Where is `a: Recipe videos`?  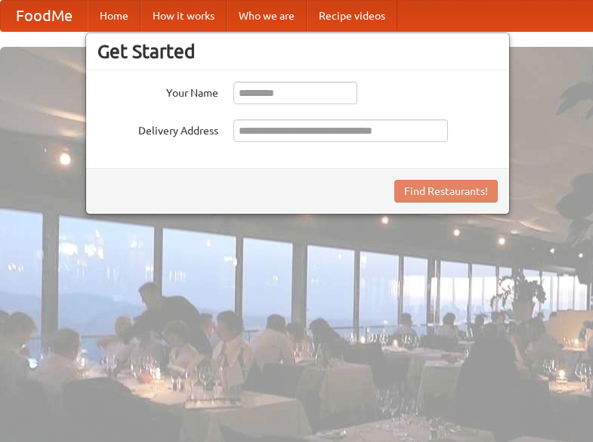 a: Recipe videos is located at coordinates (352, 16).